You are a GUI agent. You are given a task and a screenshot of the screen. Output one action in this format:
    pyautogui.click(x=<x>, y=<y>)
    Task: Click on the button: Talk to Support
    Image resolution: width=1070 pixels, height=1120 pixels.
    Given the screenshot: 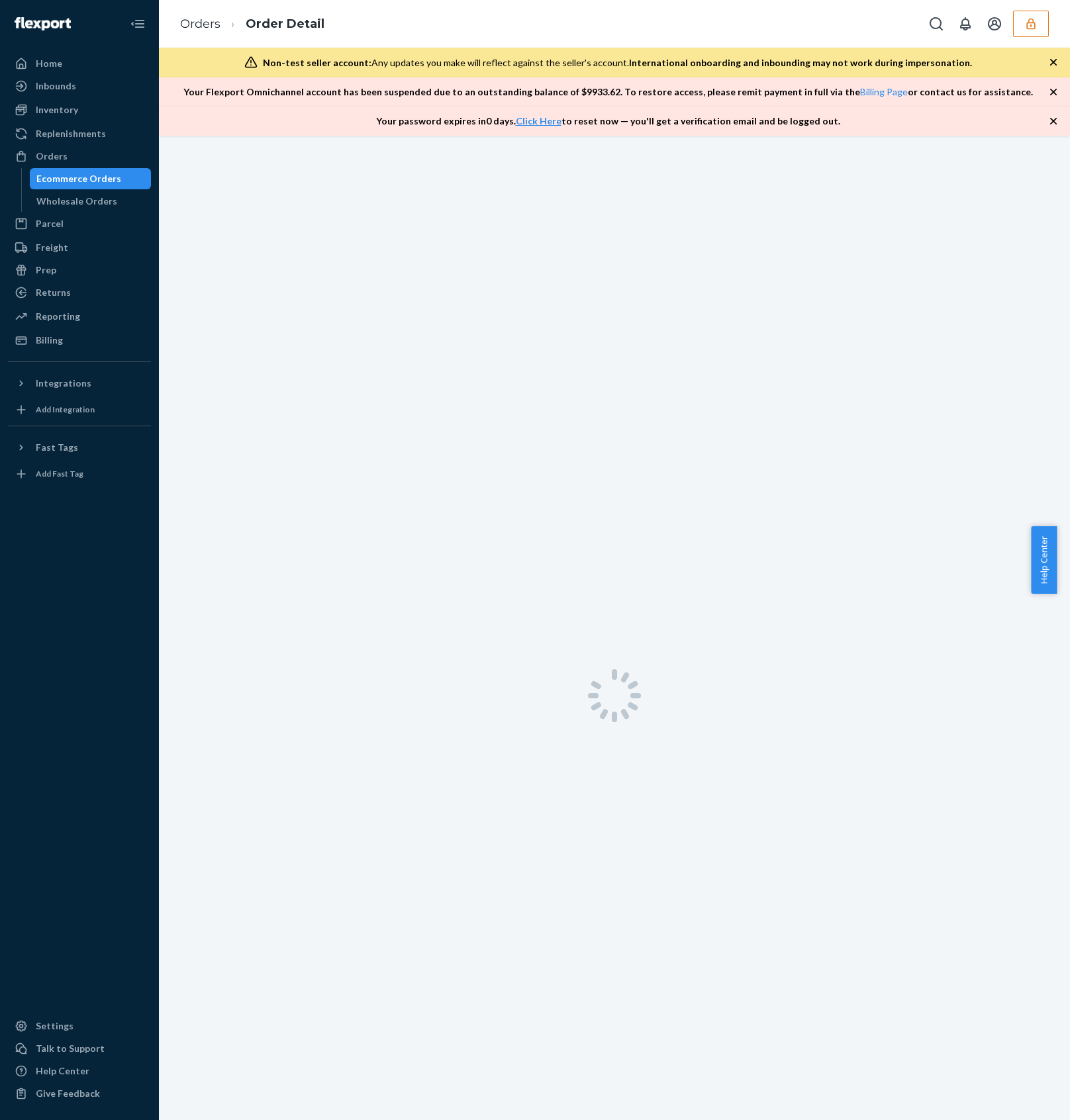 What is the action you would take?
    pyautogui.click(x=79, y=1048)
    